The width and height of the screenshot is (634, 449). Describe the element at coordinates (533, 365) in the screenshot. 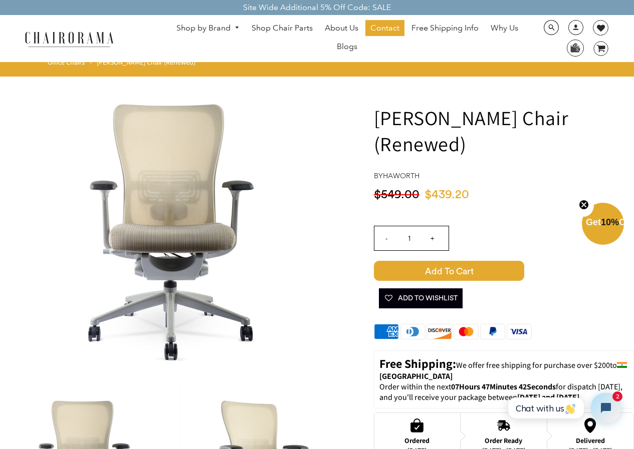

I see `span: We offer free shipping for purchase over $200` at that location.